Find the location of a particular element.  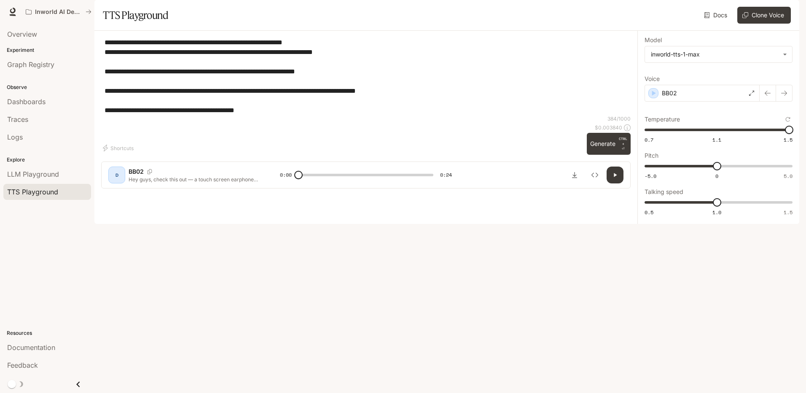

button: Copy Voice ID is located at coordinates (150, 172).